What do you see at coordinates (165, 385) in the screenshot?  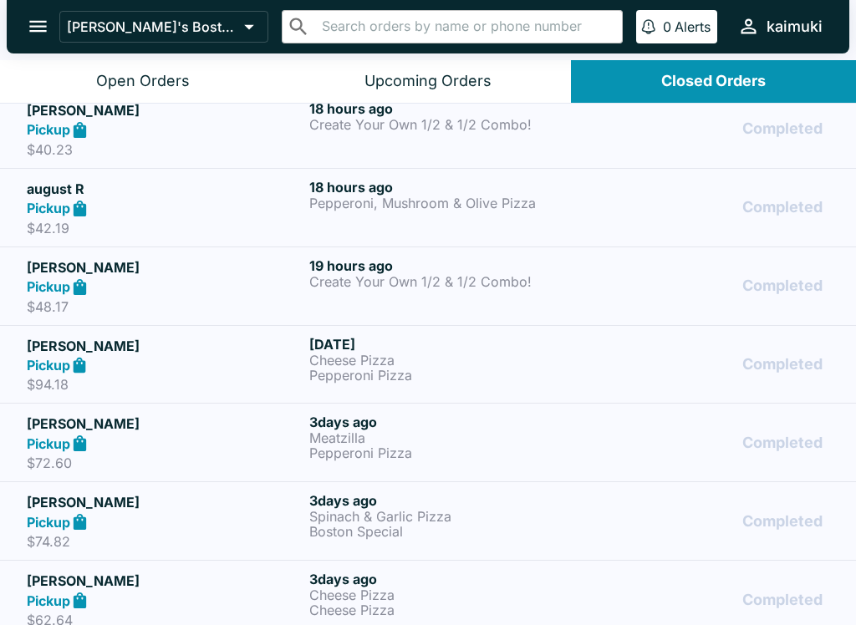 I see `p: $94.18` at bounding box center [165, 385].